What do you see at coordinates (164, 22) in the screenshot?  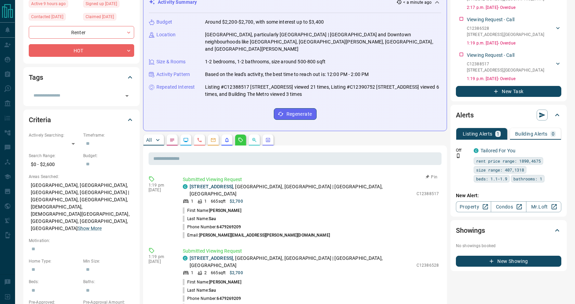 I see `p: Budget` at bounding box center [164, 22].